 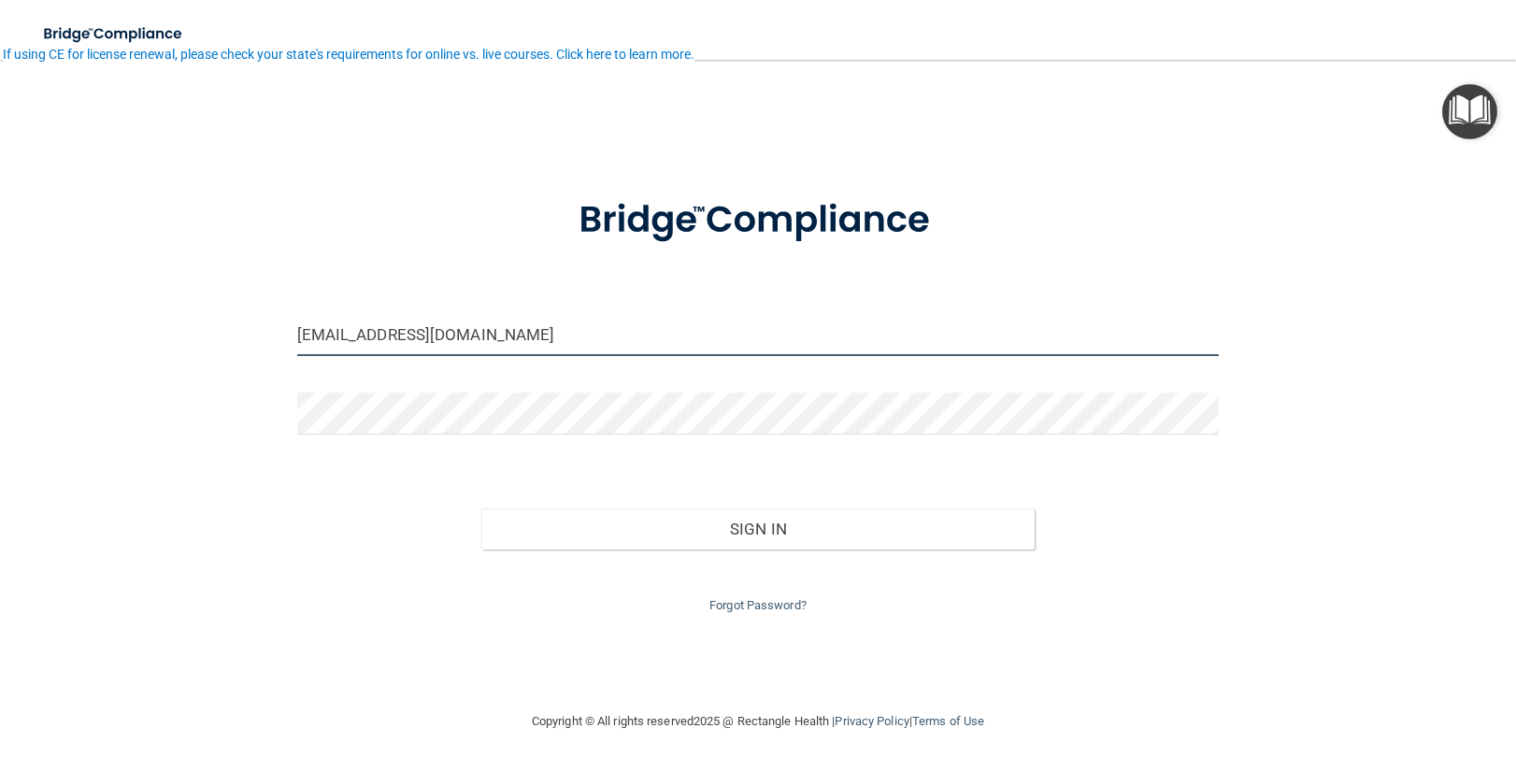 I want to click on div: If using CE for license renewal, please check your state's requirements for online vs. live cours..., so click(x=349, y=54).